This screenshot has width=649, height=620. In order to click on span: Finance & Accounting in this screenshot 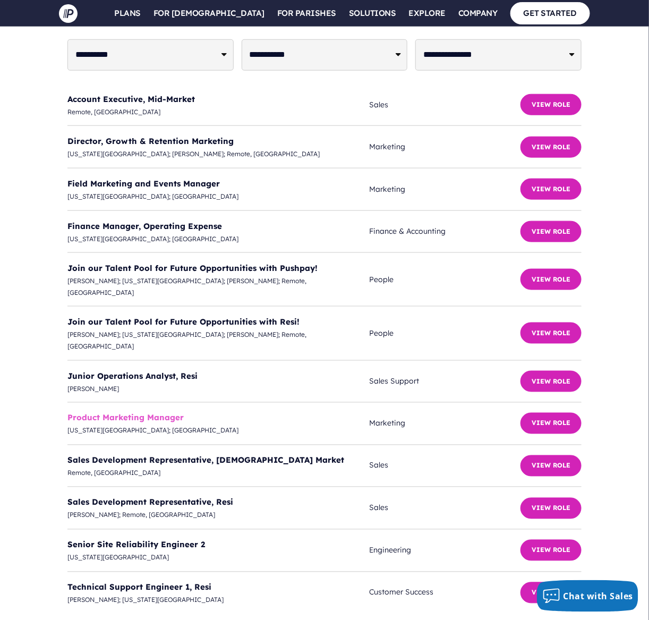, I will do `click(445, 231)`.